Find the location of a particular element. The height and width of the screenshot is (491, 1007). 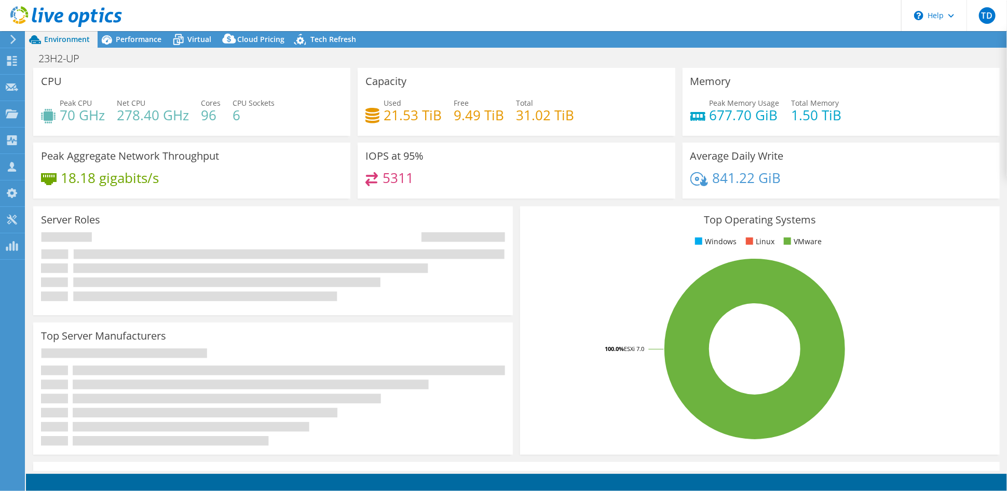

svg: \n is located at coordinates (919, 16).